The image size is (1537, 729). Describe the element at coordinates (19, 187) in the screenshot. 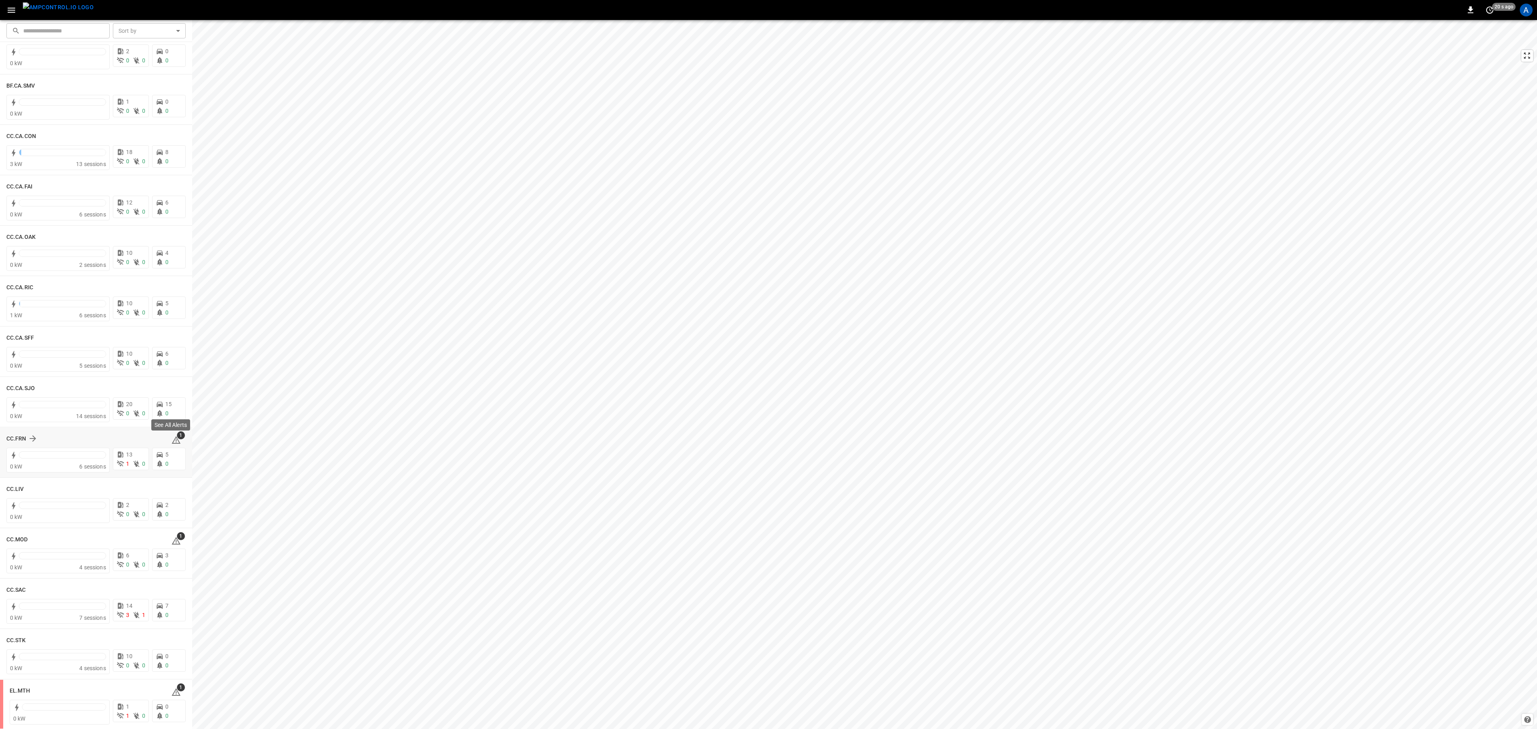

I see `h6: CC.CA.FAI` at that location.